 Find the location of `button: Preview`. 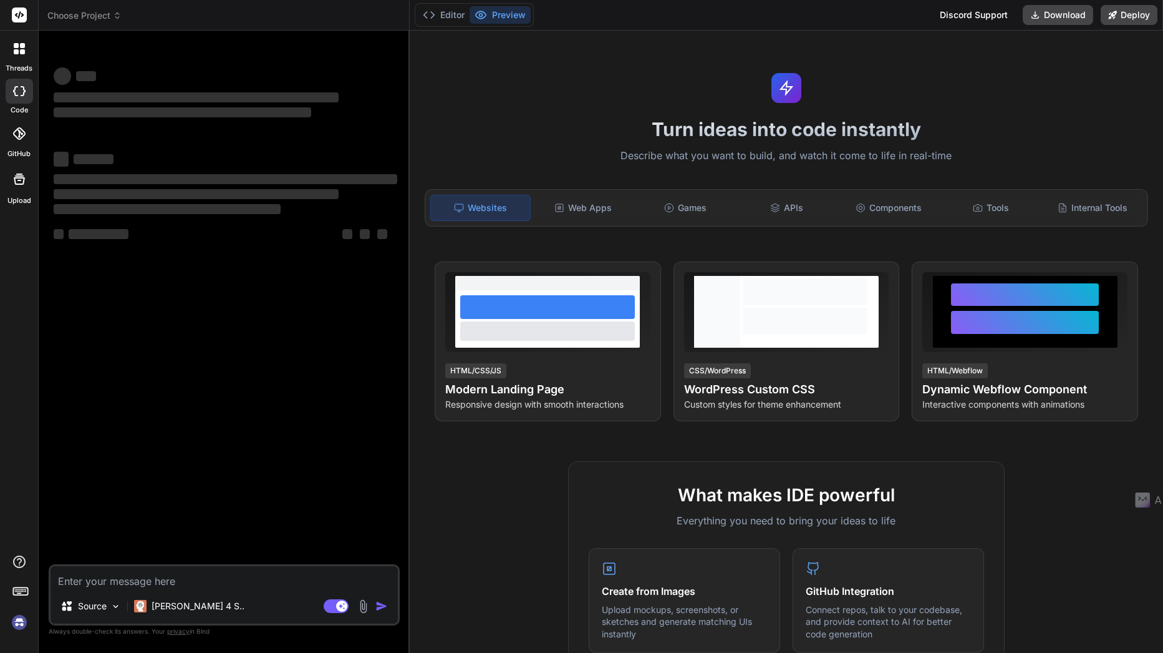

button: Preview is located at coordinates (500, 15).